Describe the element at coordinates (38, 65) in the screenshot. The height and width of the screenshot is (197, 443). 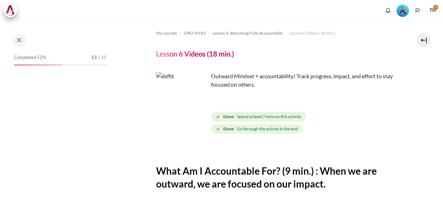
I see `div: 52%` at that location.